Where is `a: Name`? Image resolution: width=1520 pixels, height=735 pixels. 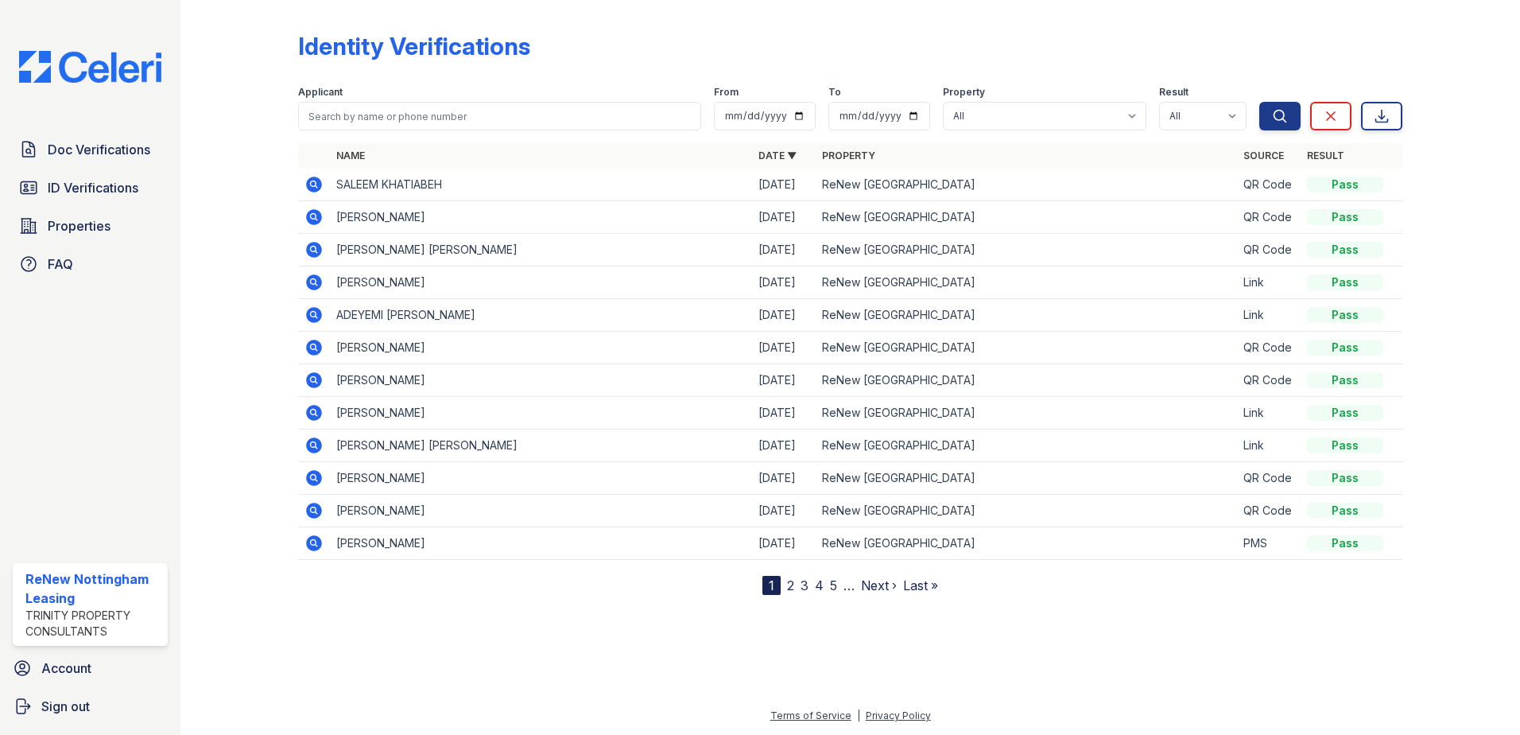 a: Name is located at coordinates (351, 155).